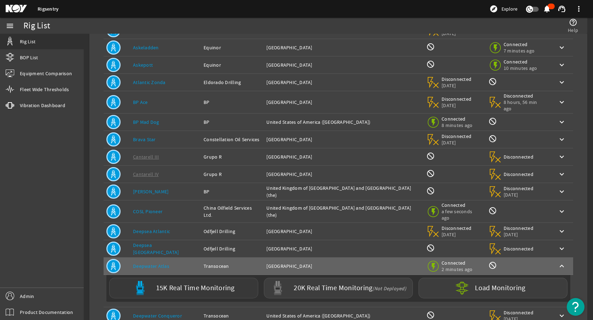  Describe the element at coordinates (37, 26) in the screenshot. I see `div: Rig List` at that location.